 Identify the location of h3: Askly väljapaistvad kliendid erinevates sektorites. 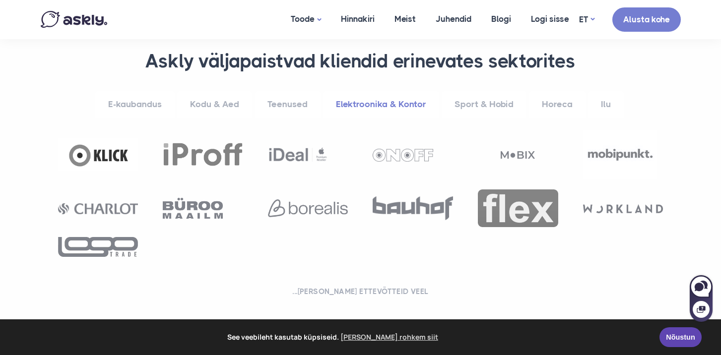
(361, 62).